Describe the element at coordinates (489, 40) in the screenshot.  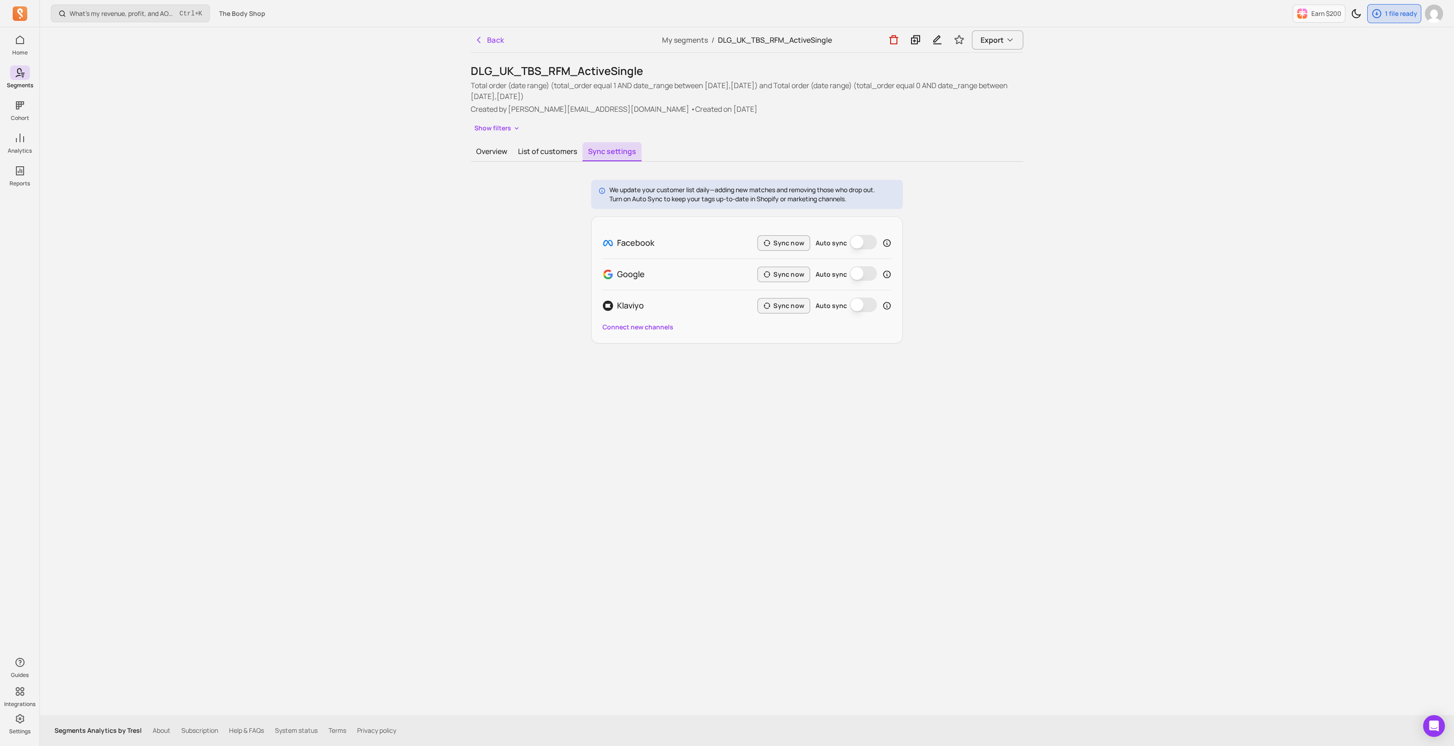
I see `button: Back` at that location.